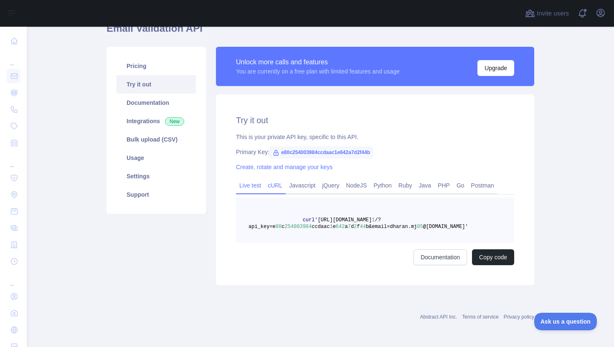  I want to click on a: Live test, so click(250, 186).